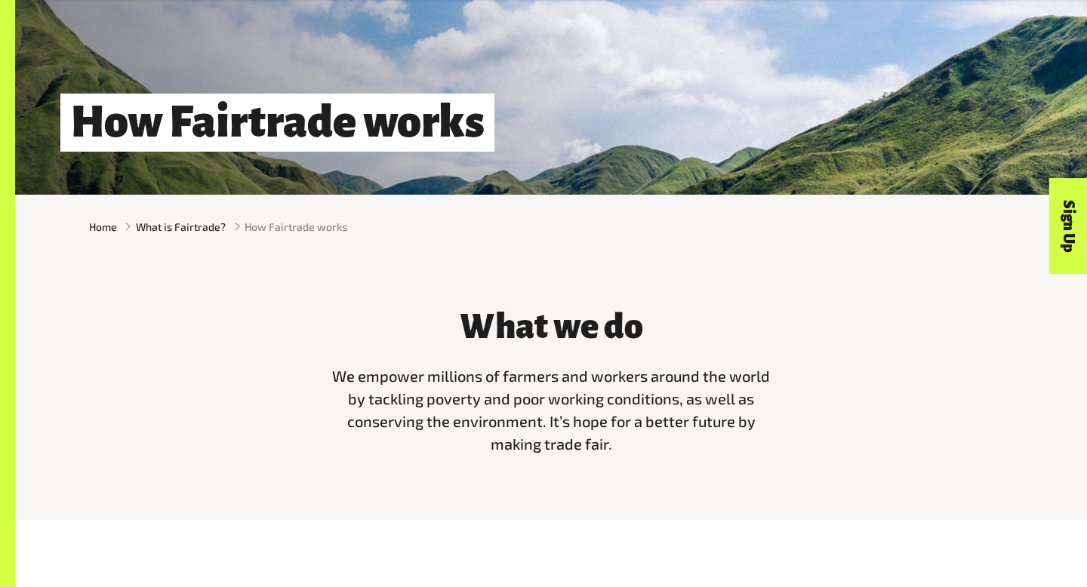 The width and height of the screenshot is (1087, 587). Describe the element at coordinates (551, 410) in the screenshot. I see `span: We empower millions of farmers and workers around the world by tackling poverty and poor working ...` at that location.